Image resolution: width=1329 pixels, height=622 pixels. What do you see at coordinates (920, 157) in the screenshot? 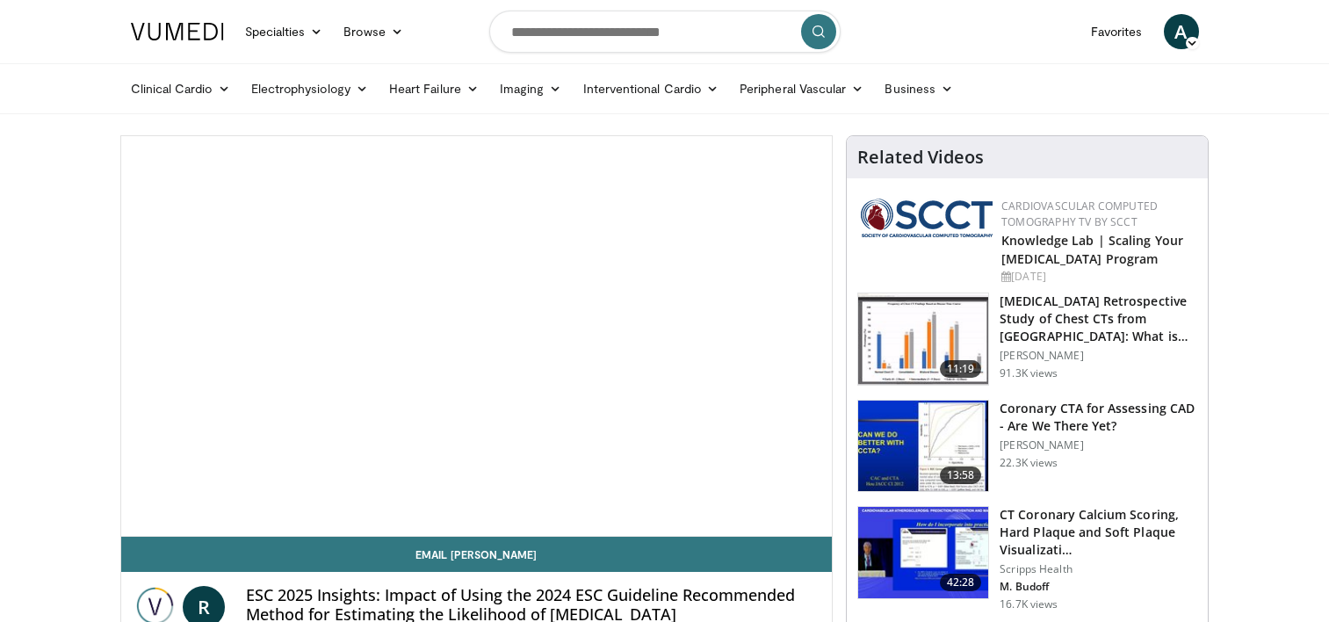
I see `h4: Related Videos` at bounding box center [920, 157].